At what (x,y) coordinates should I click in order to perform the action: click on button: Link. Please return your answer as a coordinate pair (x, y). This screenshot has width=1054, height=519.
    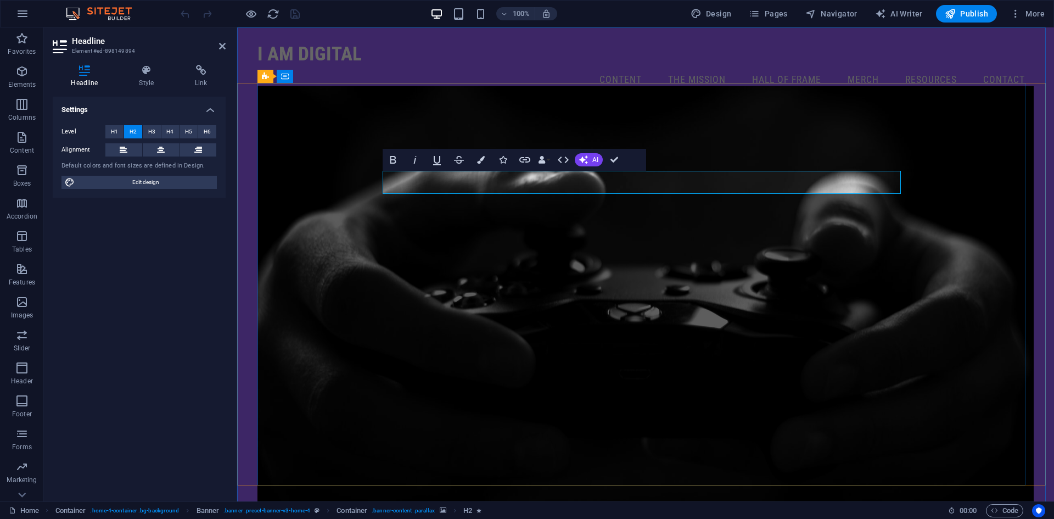
    Looking at the image, I should click on (525, 160).